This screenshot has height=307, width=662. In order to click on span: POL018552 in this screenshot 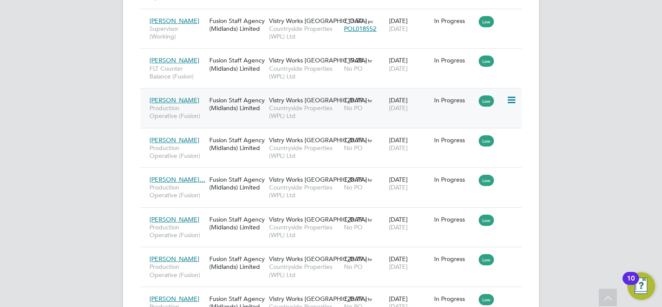, I will do `click(360, 29)`.